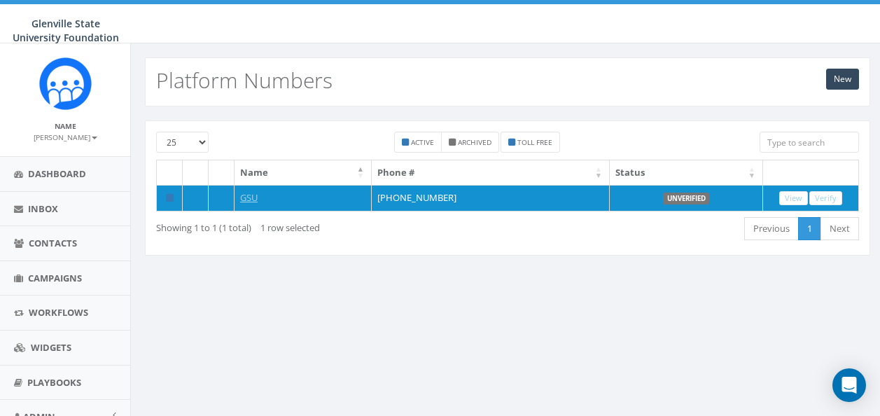  What do you see at coordinates (794, 198) in the screenshot?
I see `a: View` at bounding box center [794, 198].